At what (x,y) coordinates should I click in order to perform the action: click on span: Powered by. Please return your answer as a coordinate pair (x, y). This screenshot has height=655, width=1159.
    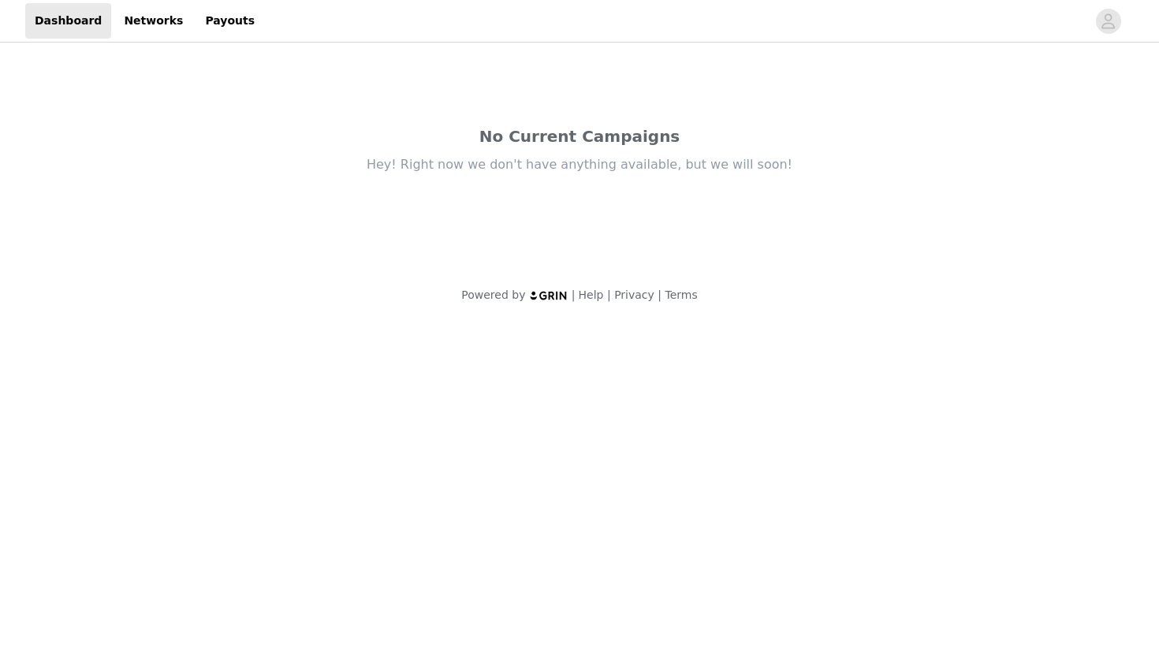
    Looking at the image, I should click on (493, 295).